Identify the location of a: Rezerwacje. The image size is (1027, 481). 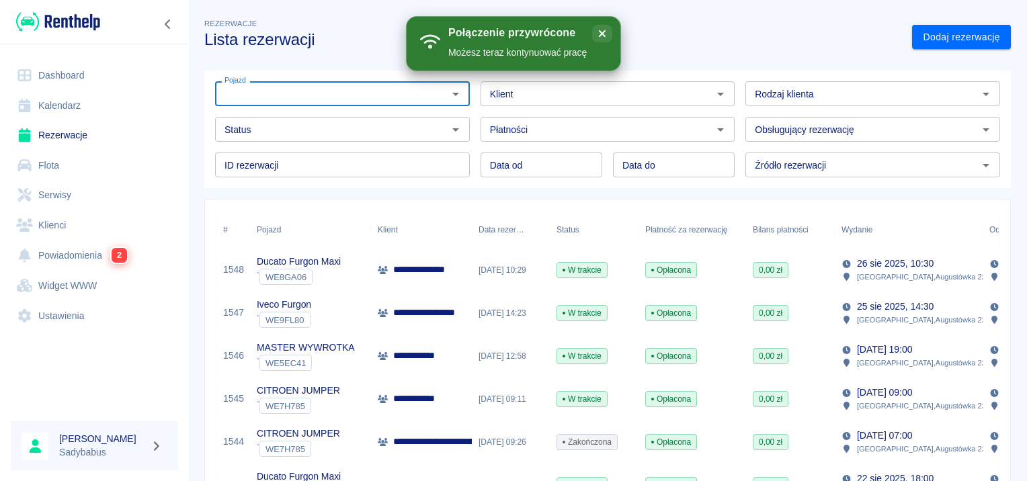
(94, 135).